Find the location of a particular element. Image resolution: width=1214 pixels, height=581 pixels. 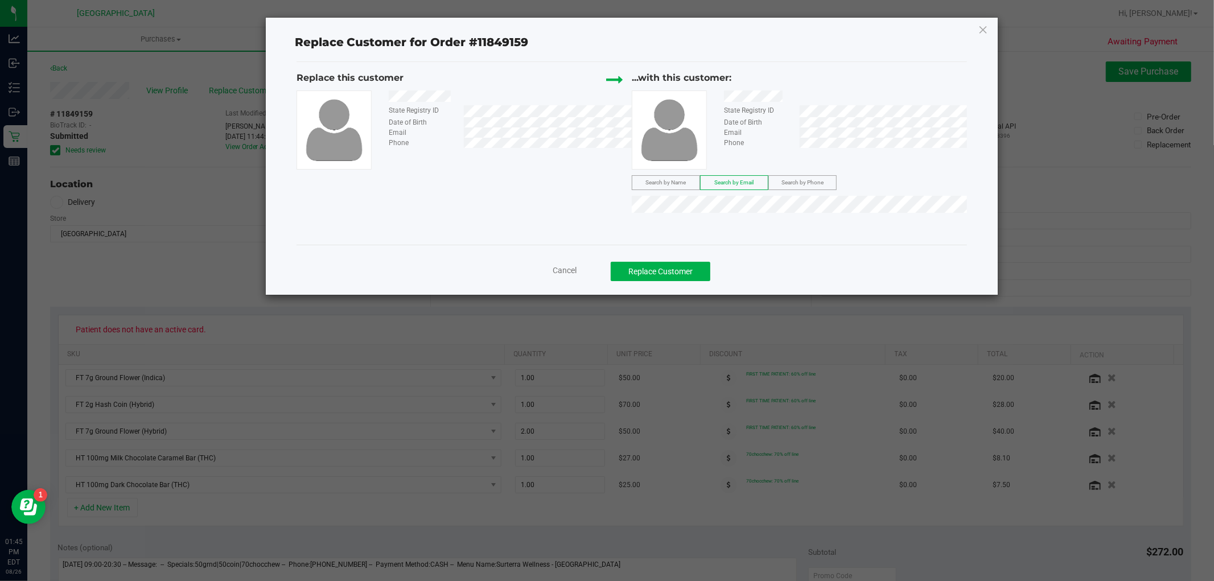

span: ...with this customer: is located at coordinates (681, 77).